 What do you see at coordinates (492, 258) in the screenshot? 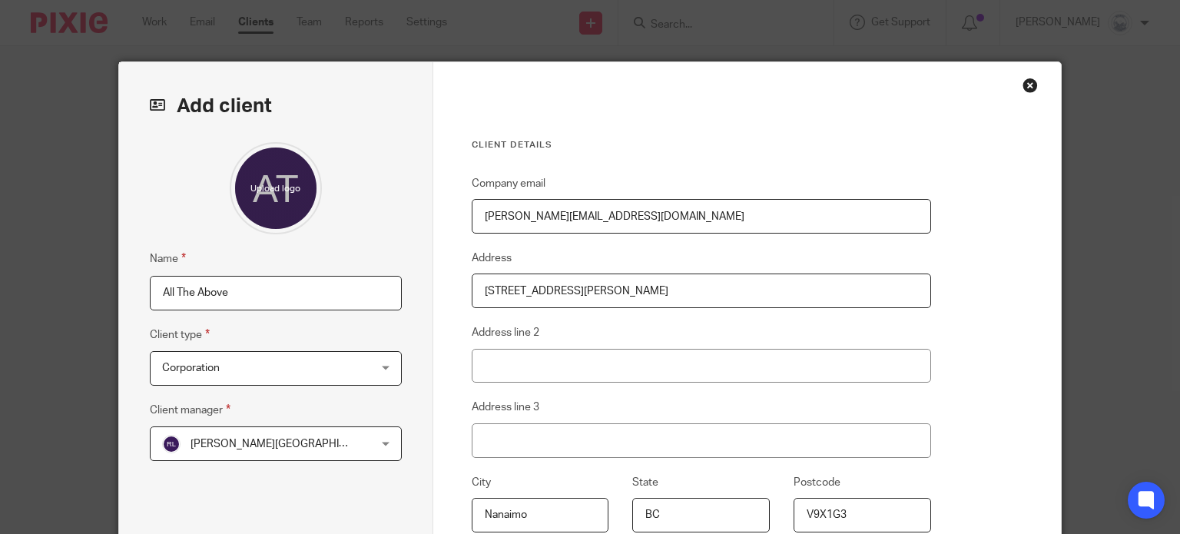
I see `label: Address` at bounding box center [492, 258].